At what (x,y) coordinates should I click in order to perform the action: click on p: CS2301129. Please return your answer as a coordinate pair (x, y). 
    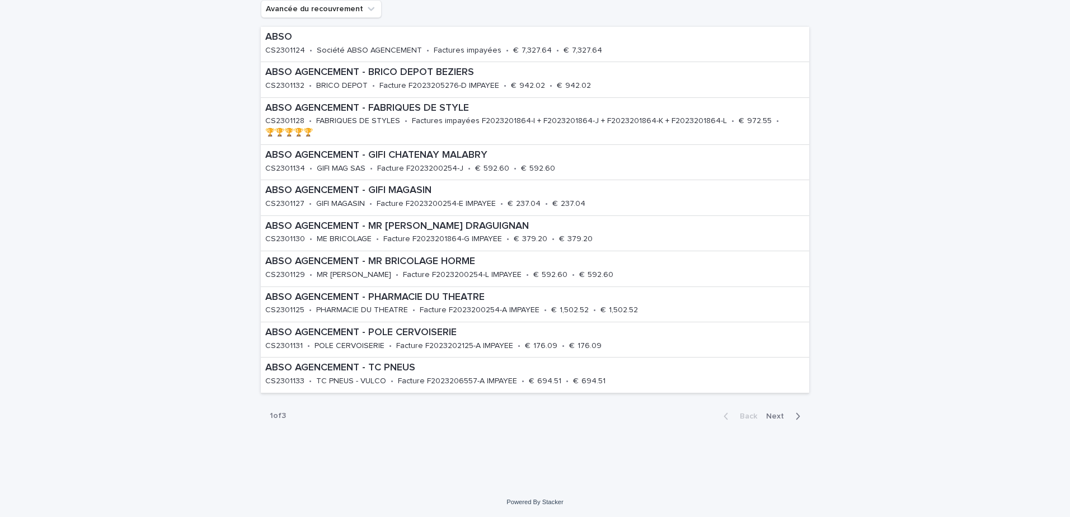
    Looking at the image, I should click on (285, 275).